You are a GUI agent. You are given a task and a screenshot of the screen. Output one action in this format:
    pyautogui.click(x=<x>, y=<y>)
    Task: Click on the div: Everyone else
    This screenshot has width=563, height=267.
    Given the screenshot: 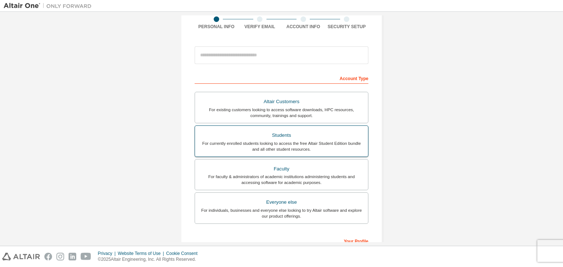 What is the action you would take?
    pyautogui.click(x=281, y=203)
    